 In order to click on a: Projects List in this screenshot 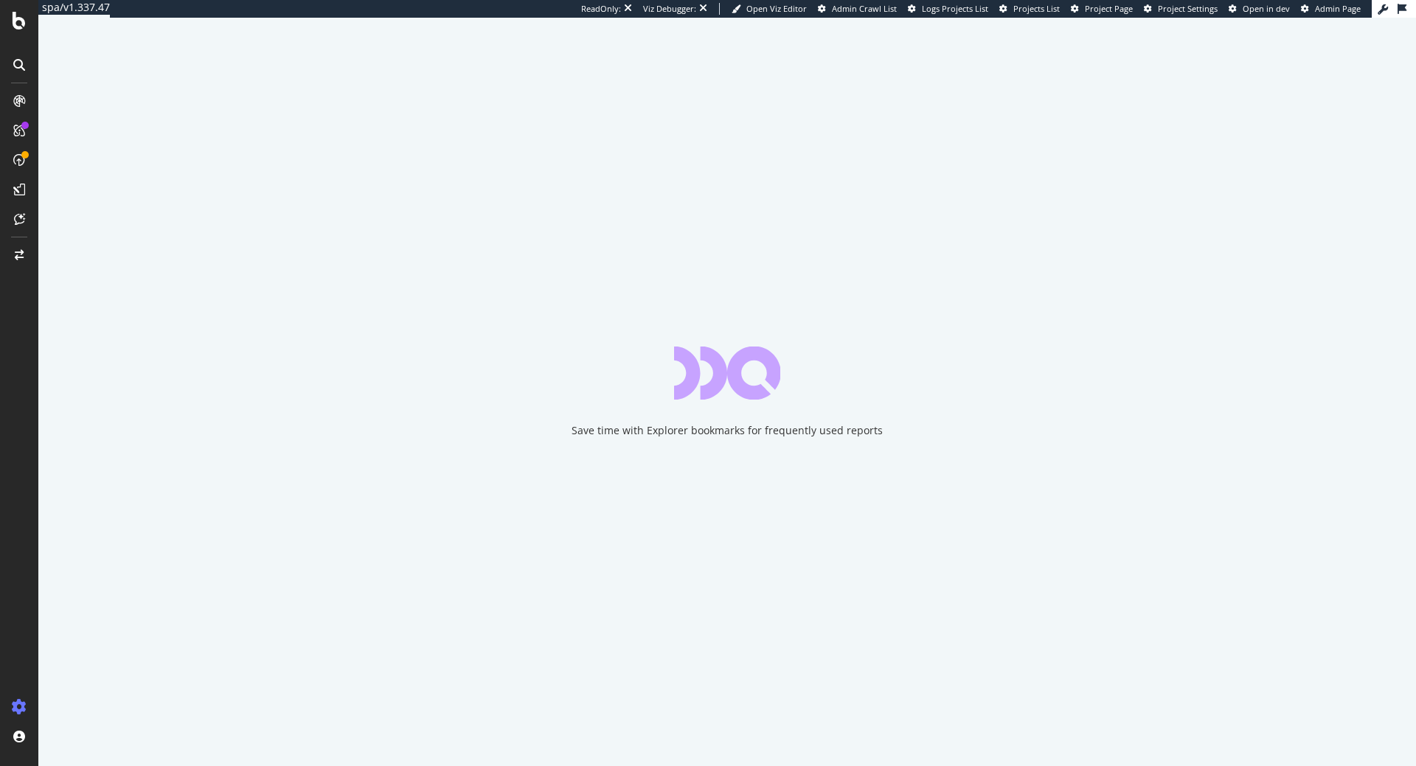, I will do `click(1030, 9)`.